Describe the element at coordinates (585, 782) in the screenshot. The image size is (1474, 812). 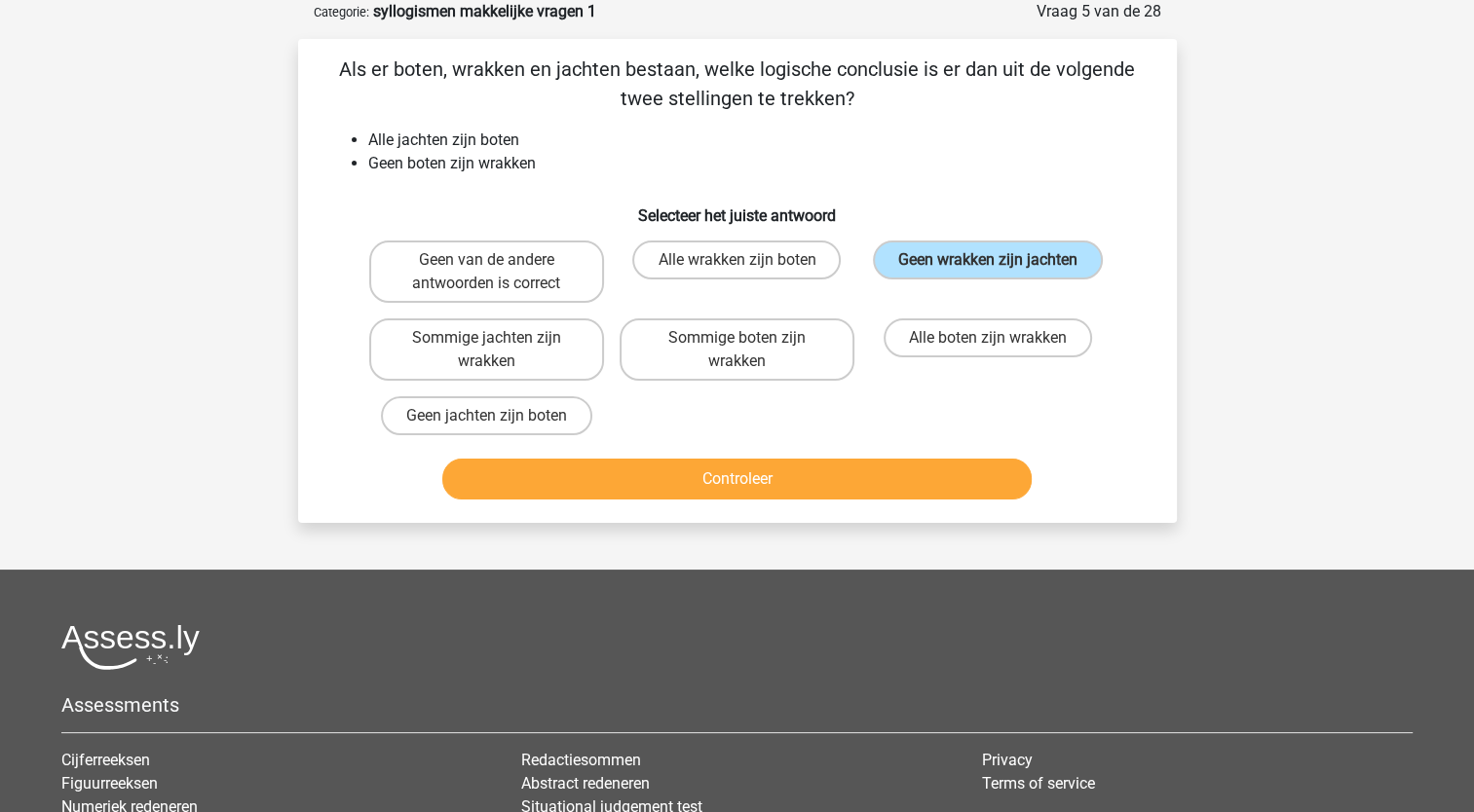
I see `a: Abstract redeneren` at that location.